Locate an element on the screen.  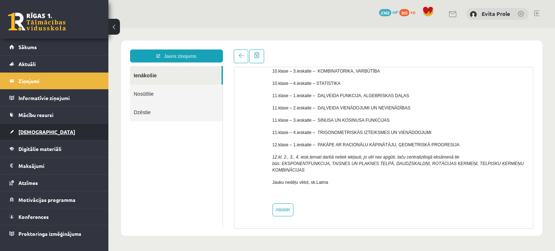
span: Proktoringa izmēģinājums is located at coordinates (50, 234).